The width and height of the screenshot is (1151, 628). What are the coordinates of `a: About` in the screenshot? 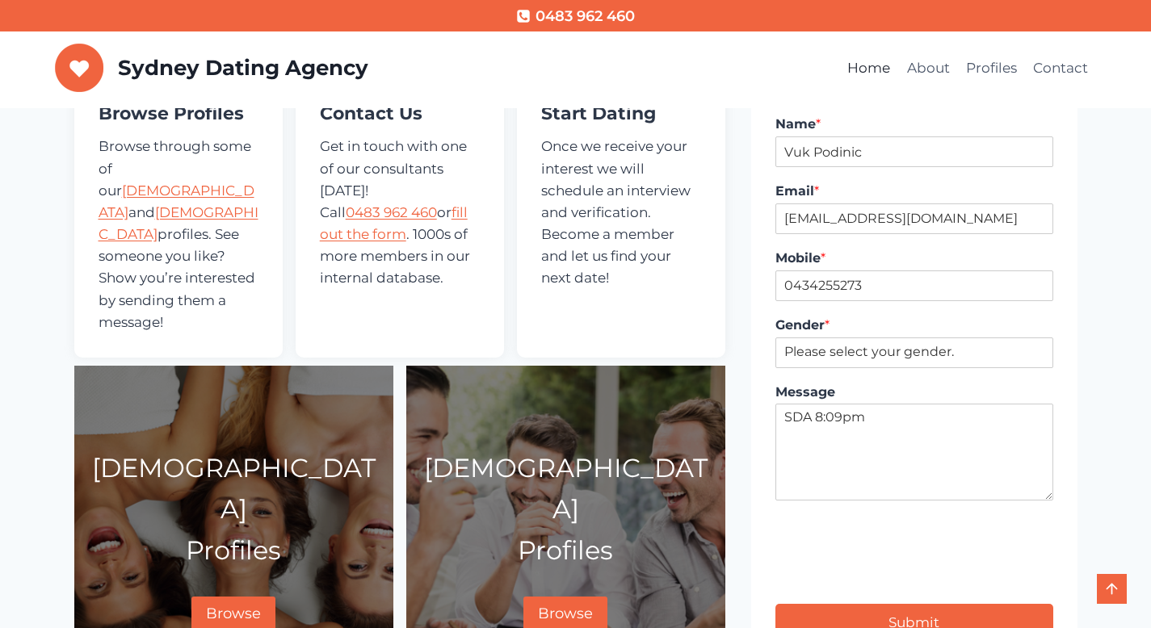 It's located at (927, 69).